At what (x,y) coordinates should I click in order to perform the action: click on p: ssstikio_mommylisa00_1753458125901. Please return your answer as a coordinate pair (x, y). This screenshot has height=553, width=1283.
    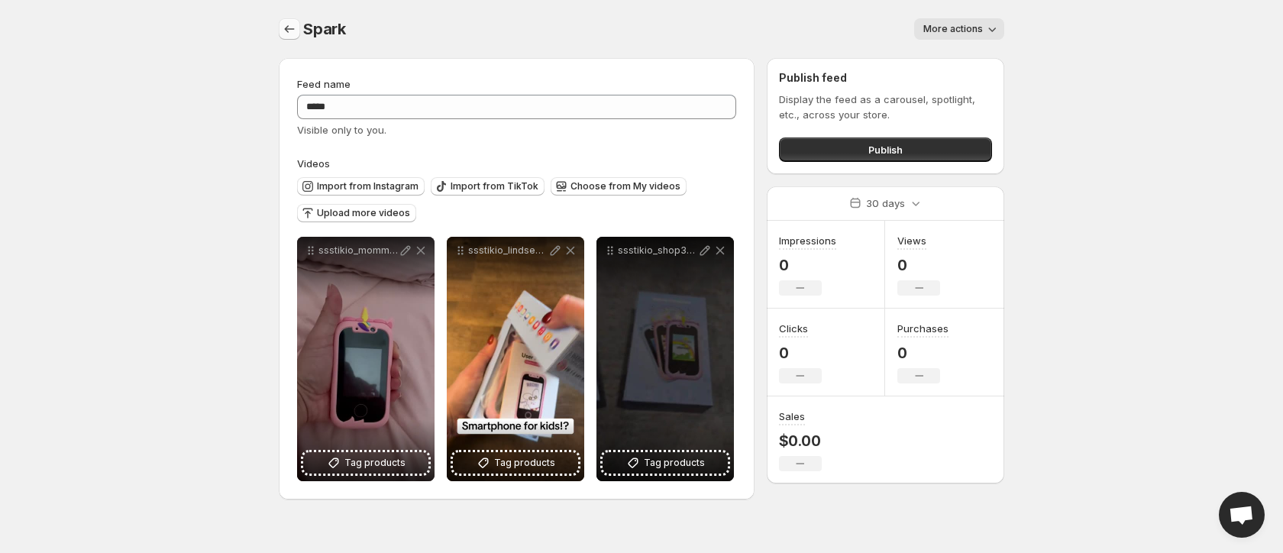
    Looking at the image, I should click on (358, 250).